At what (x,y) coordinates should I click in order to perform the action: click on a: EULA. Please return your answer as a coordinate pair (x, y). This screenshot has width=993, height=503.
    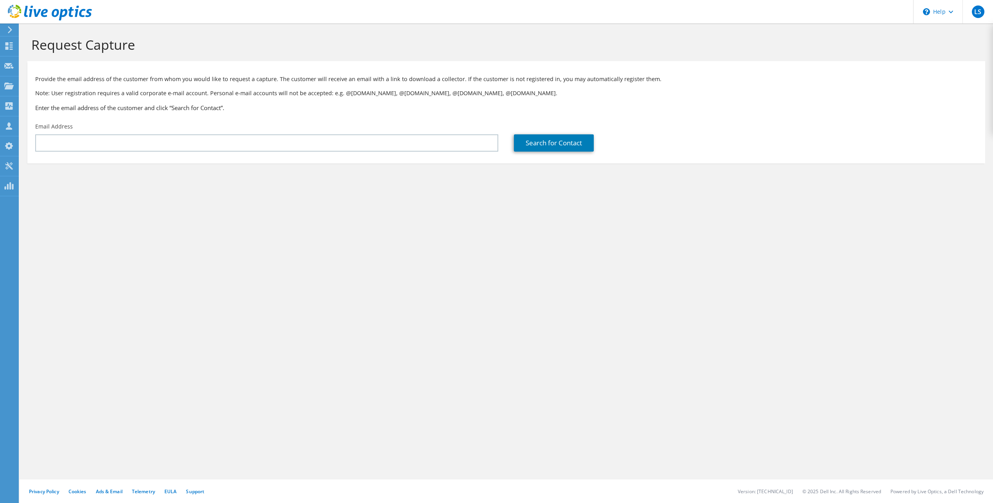
    Looking at the image, I should click on (170, 491).